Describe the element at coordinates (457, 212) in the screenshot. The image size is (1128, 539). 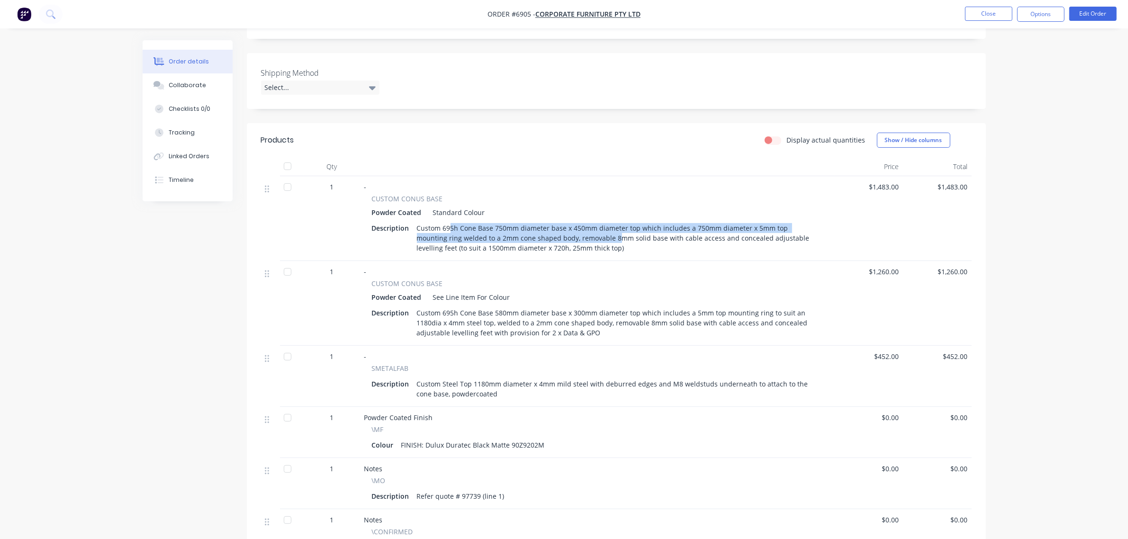
I see `div: Standard Colour` at that location.